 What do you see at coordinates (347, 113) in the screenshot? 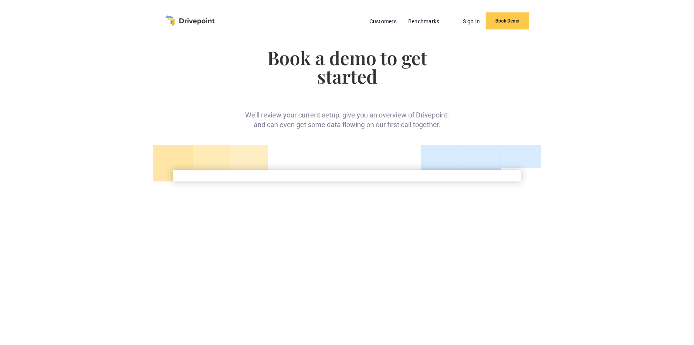
I see `div: We'll review your current setup, give you an overview of Drivepoint, and can even get some data f...` at bounding box center [347, 113].